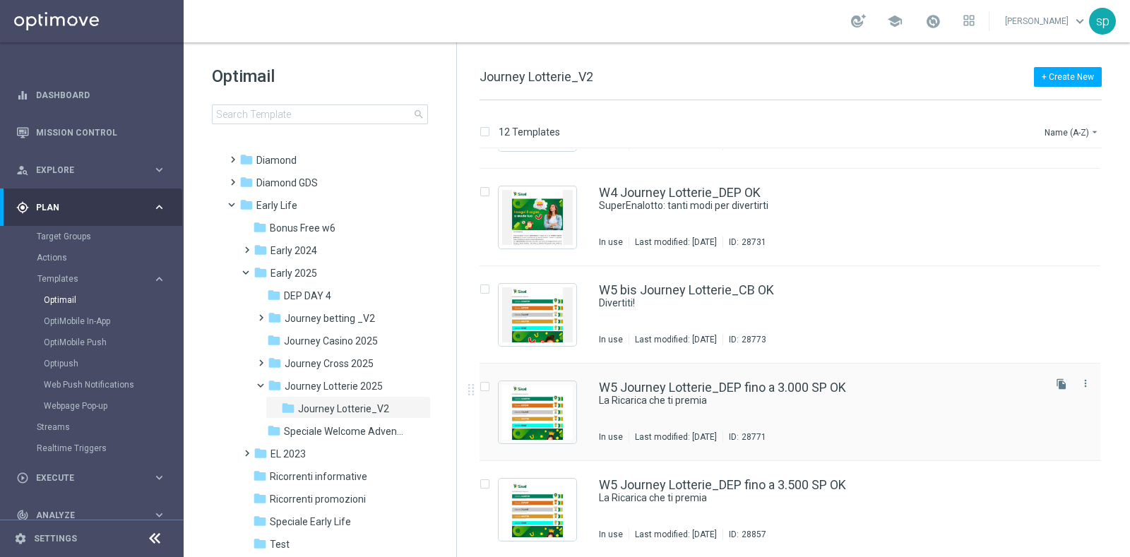 The height and width of the screenshot is (557, 1130). I want to click on div: Optipush, so click(113, 364).